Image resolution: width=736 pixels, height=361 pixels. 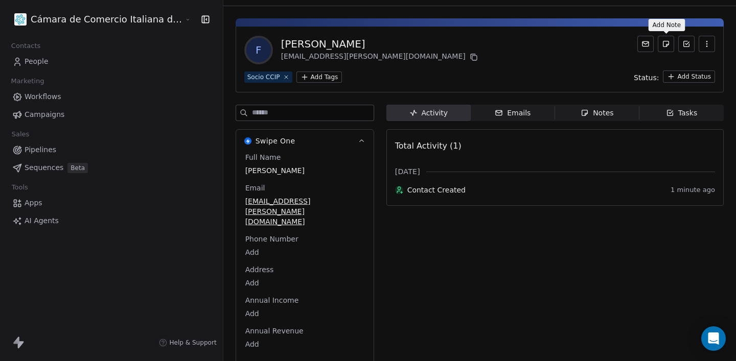 I want to click on img: Swipe One, so click(x=248, y=141).